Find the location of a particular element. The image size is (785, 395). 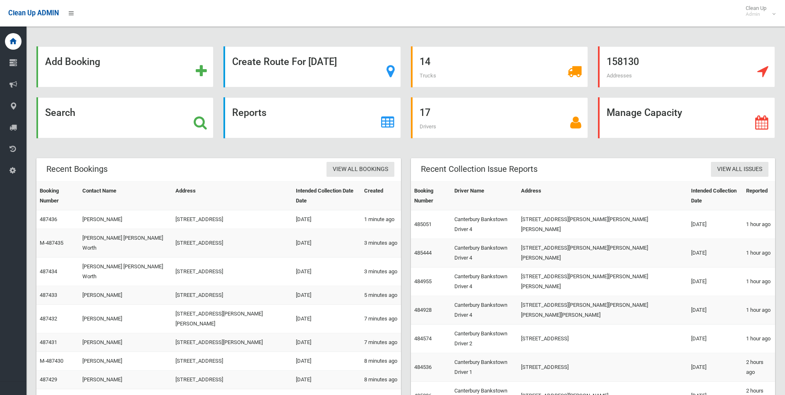

small: Admin is located at coordinates (756, 14).